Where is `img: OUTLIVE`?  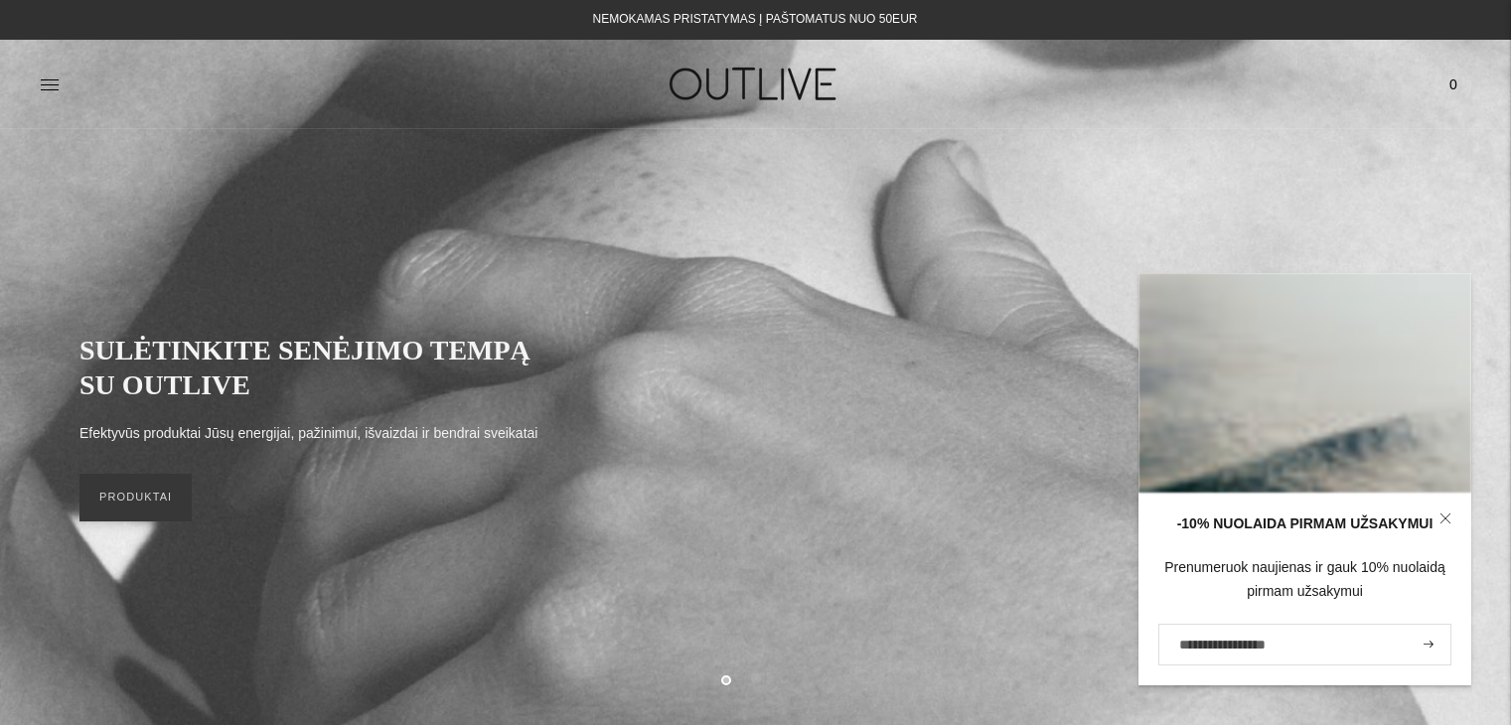 img: OUTLIVE is located at coordinates (755, 83).